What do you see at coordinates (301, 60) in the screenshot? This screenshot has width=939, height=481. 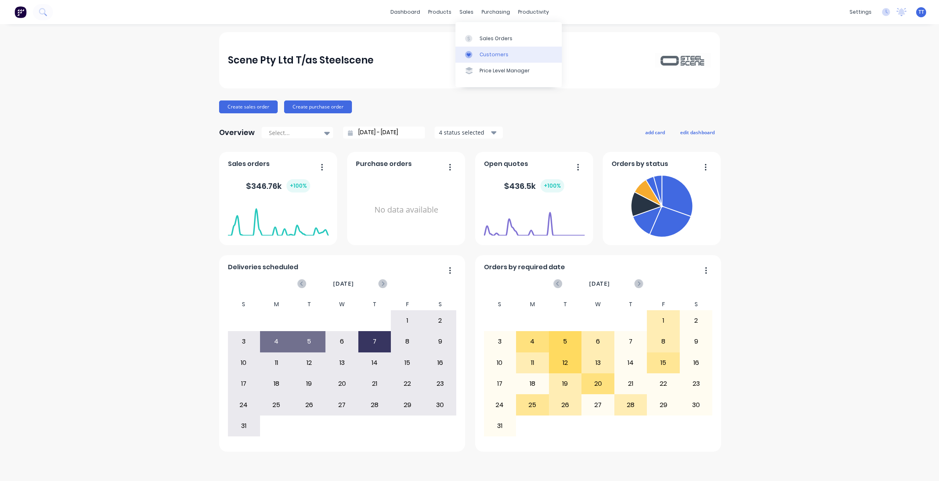 I see `div: Scene Pty Ltd T/as Steelscene` at bounding box center [301, 60].